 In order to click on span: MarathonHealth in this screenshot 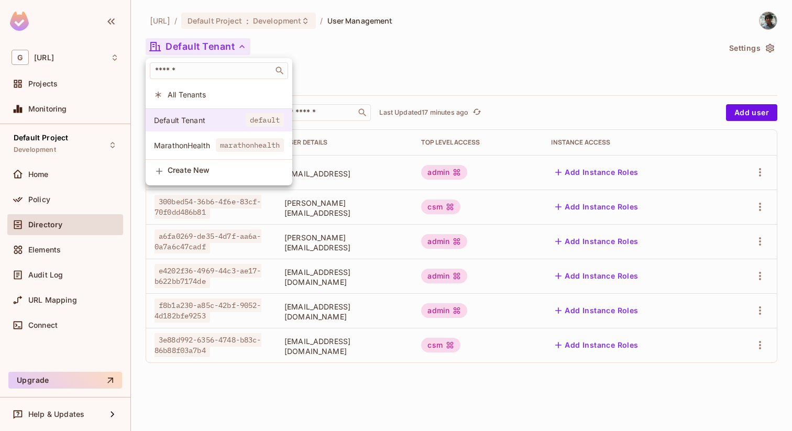, I will do `click(185, 145)`.